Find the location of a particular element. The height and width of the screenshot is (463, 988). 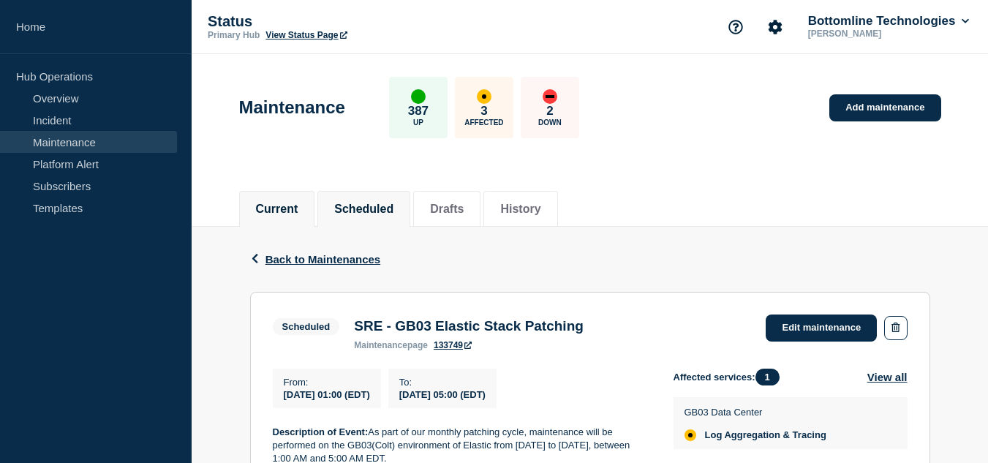

h1: Maintenance is located at coordinates (292, 107).